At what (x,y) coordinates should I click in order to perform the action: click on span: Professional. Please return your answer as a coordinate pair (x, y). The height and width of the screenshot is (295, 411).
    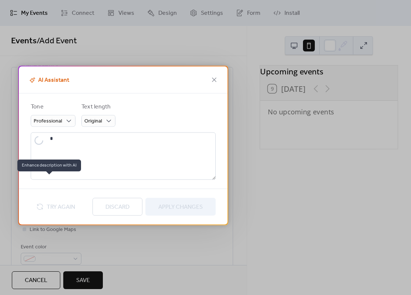
    Looking at the image, I should click on (48, 121).